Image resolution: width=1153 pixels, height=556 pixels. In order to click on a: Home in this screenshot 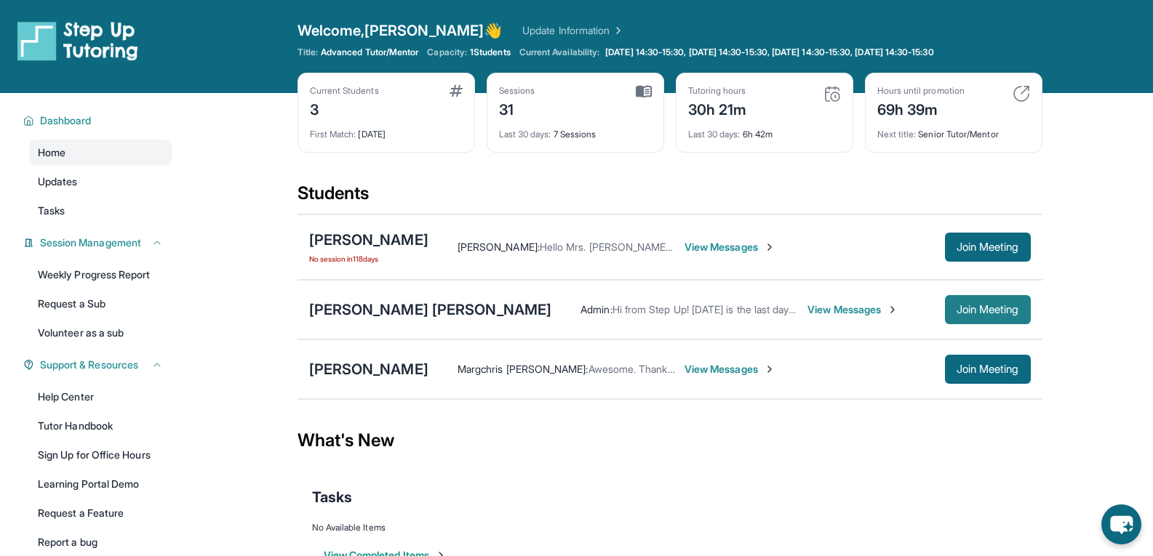, I will do `click(100, 153)`.